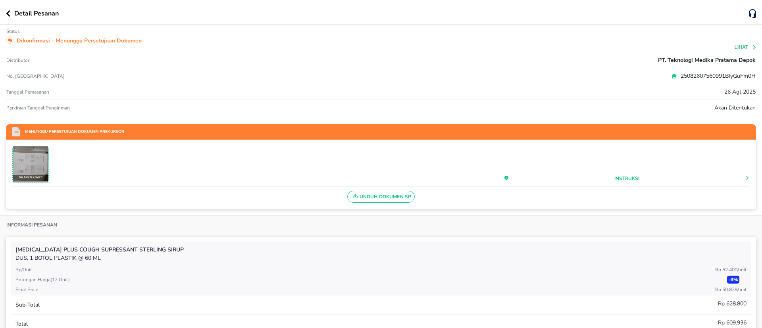 The height and width of the screenshot is (328, 762). Describe the element at coordinates (31, 164) in the screenshot. I see `img: Document` at that location.